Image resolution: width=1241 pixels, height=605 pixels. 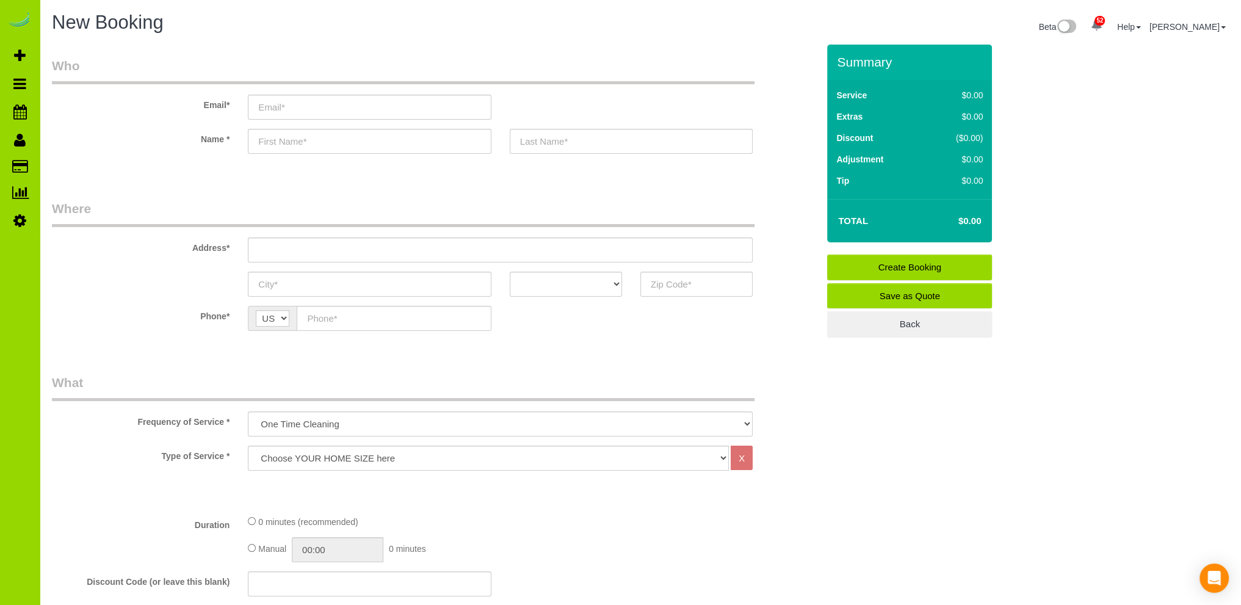 What do you see at coordinates (140, 579) in the screenshot?
I see `label: Discount Code (or leave this blank)` at bounding box center [140, 579].